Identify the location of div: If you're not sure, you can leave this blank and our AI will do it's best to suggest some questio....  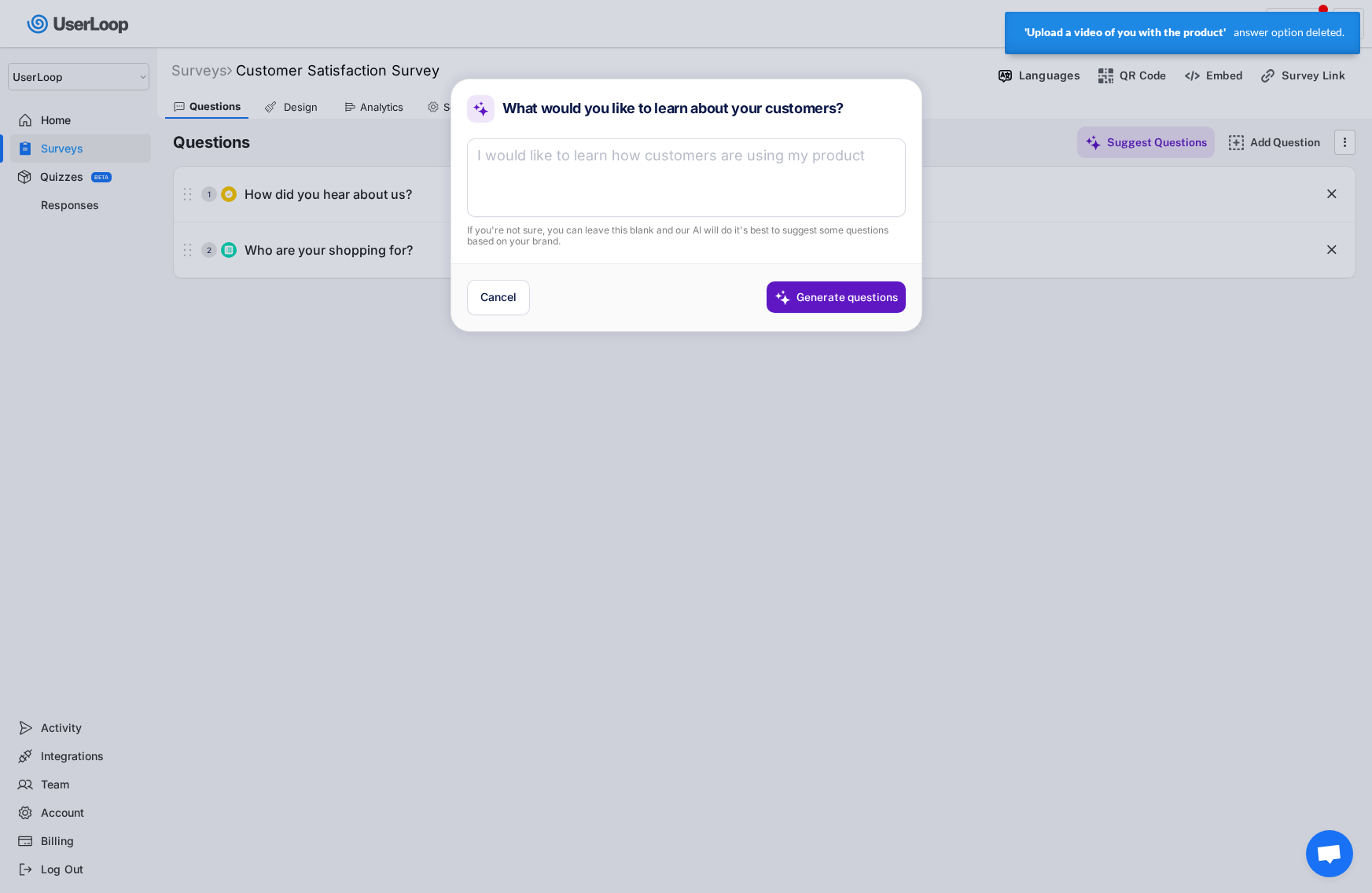
(686, 236).